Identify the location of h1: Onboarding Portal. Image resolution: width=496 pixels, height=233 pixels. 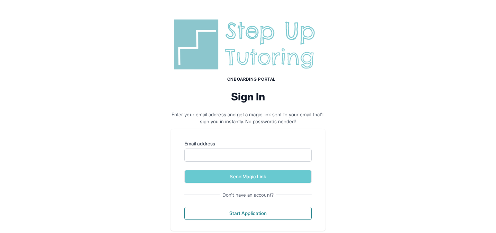
(252, 79).